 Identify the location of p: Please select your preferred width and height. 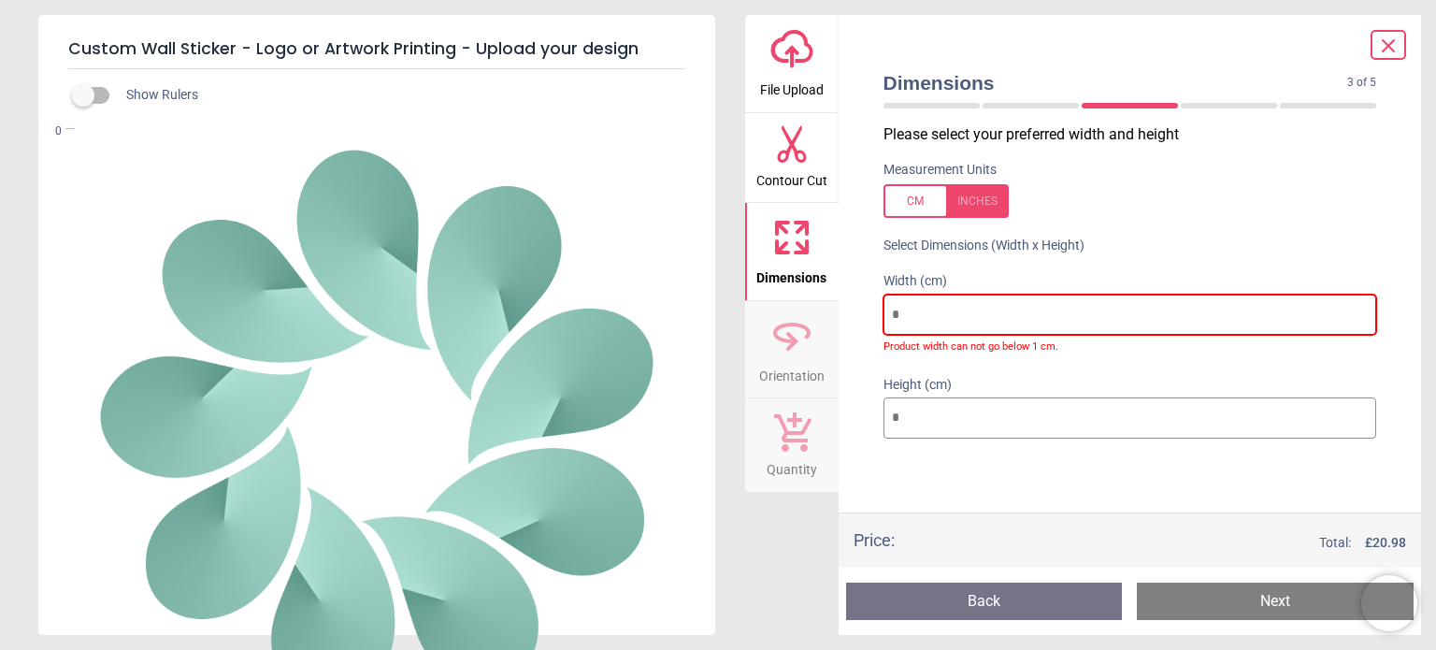
(1138, 135).